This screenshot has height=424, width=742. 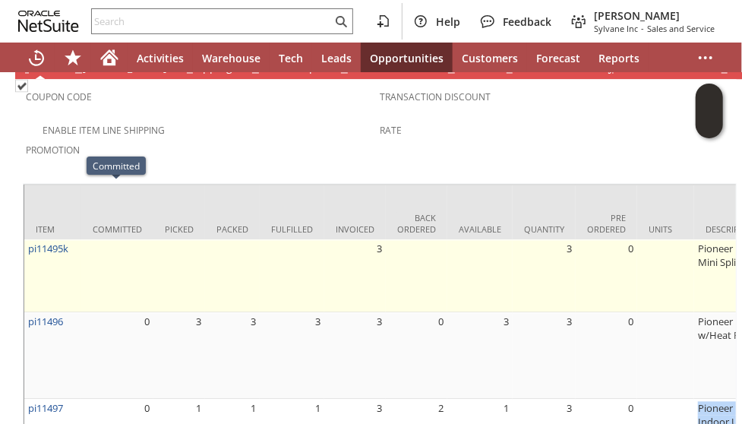 I want to click on a: Reports, so click(x=619, y=58).